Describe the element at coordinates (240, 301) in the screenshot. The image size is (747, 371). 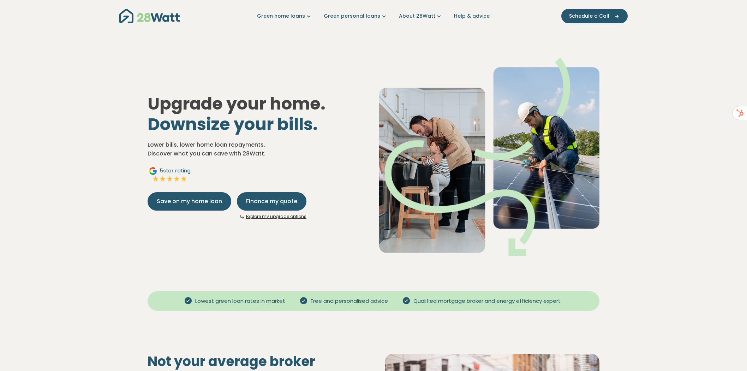
I see `span: Lowest green loan rates in market` at that location.